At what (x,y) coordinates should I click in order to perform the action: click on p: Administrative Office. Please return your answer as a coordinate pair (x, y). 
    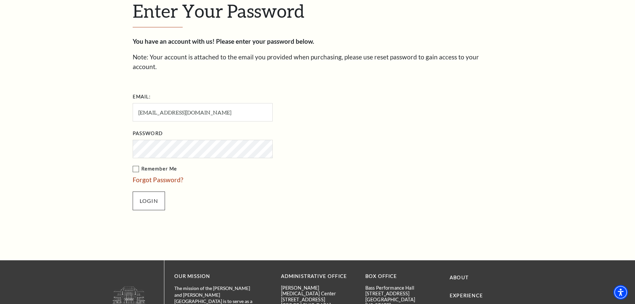
    Looking at the image, I should click on (318, 276).